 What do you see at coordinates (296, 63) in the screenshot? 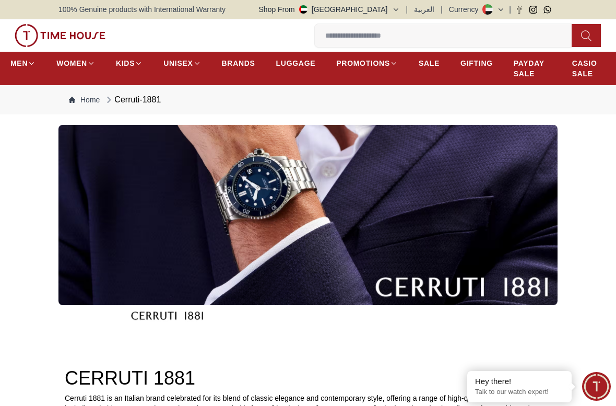
I see `a: LUGGAGE` at bounding box center [296, 63].